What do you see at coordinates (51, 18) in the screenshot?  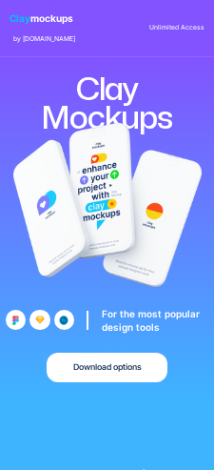 I see `span: mockups` at bounding box center [51, 18].